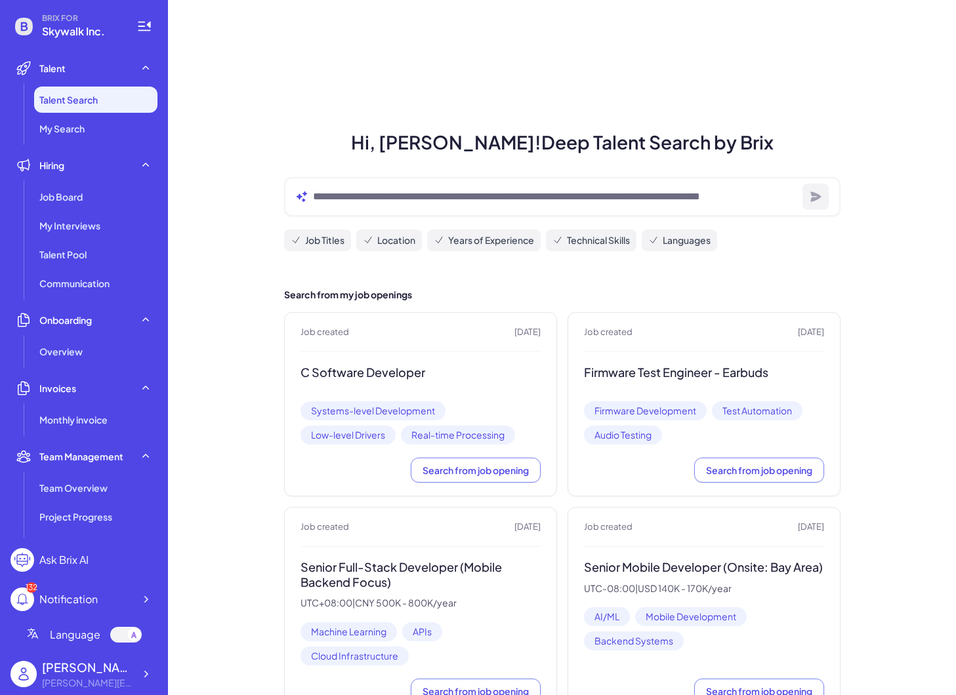 This screenshot has width=956, height=695. I want to click on span: Technical Skills, so click(598, 240).